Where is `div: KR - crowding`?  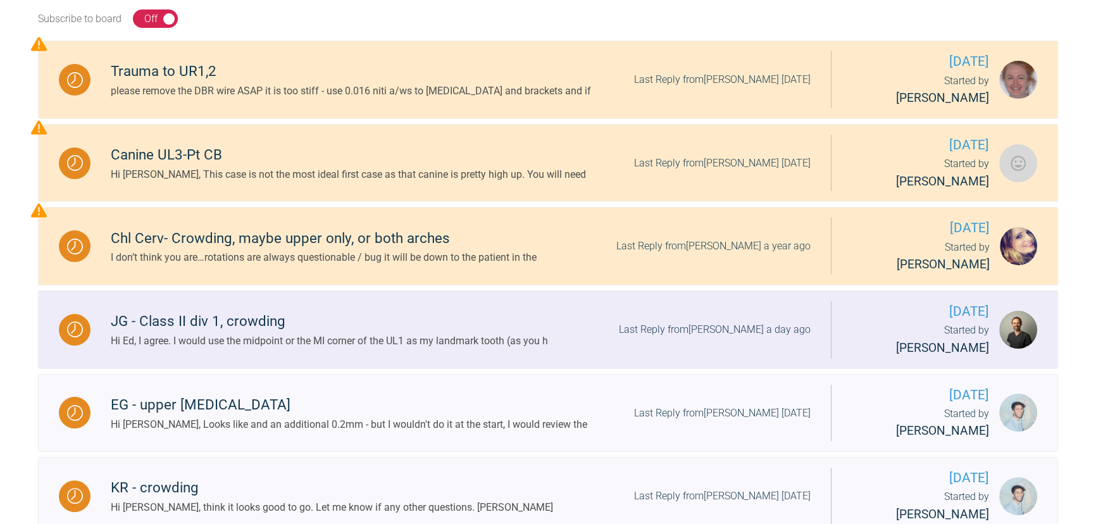
div: KR - crowding is located at coordinates (332, 488).